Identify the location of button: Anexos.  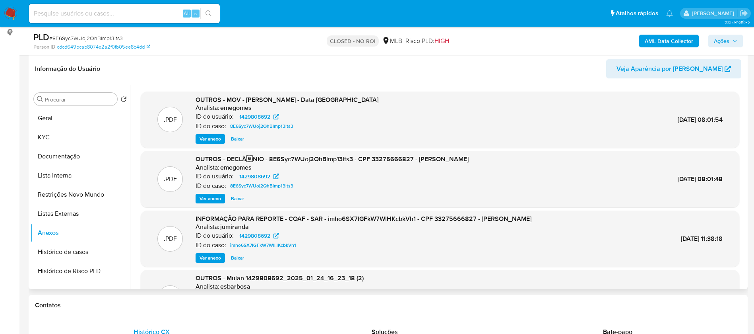
(80, 233).